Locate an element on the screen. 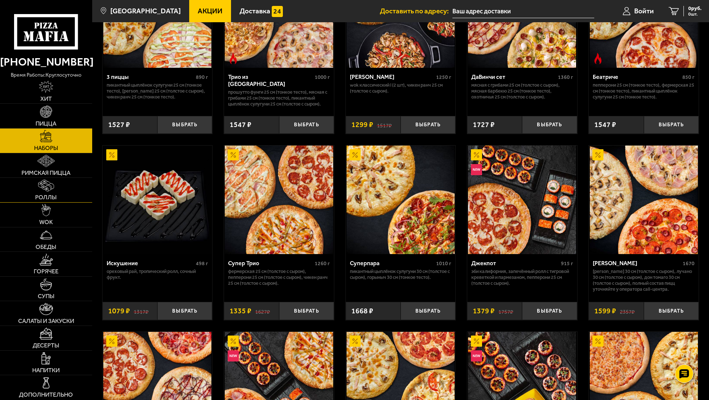  a: АкционныйСуперпара is located at coordinates (401, 200).